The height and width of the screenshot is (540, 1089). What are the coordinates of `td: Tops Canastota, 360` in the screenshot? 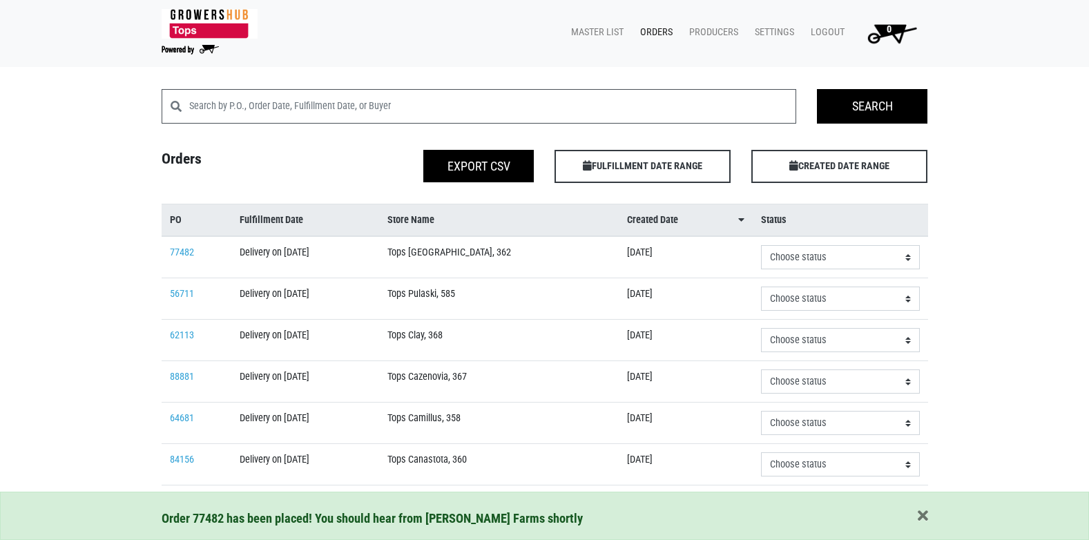 It's located at (499, 465).